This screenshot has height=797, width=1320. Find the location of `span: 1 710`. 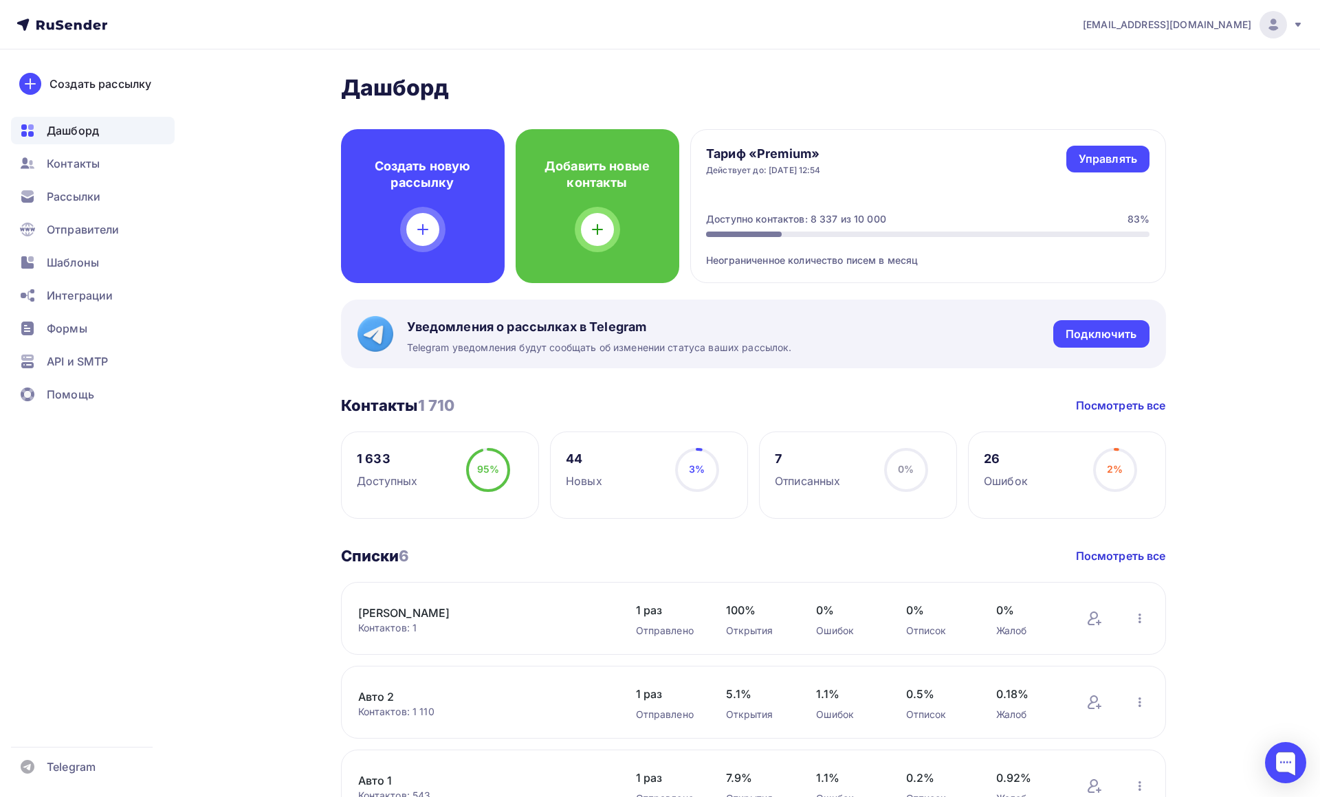

span: 1 710 is located at coordinates (437, 406).